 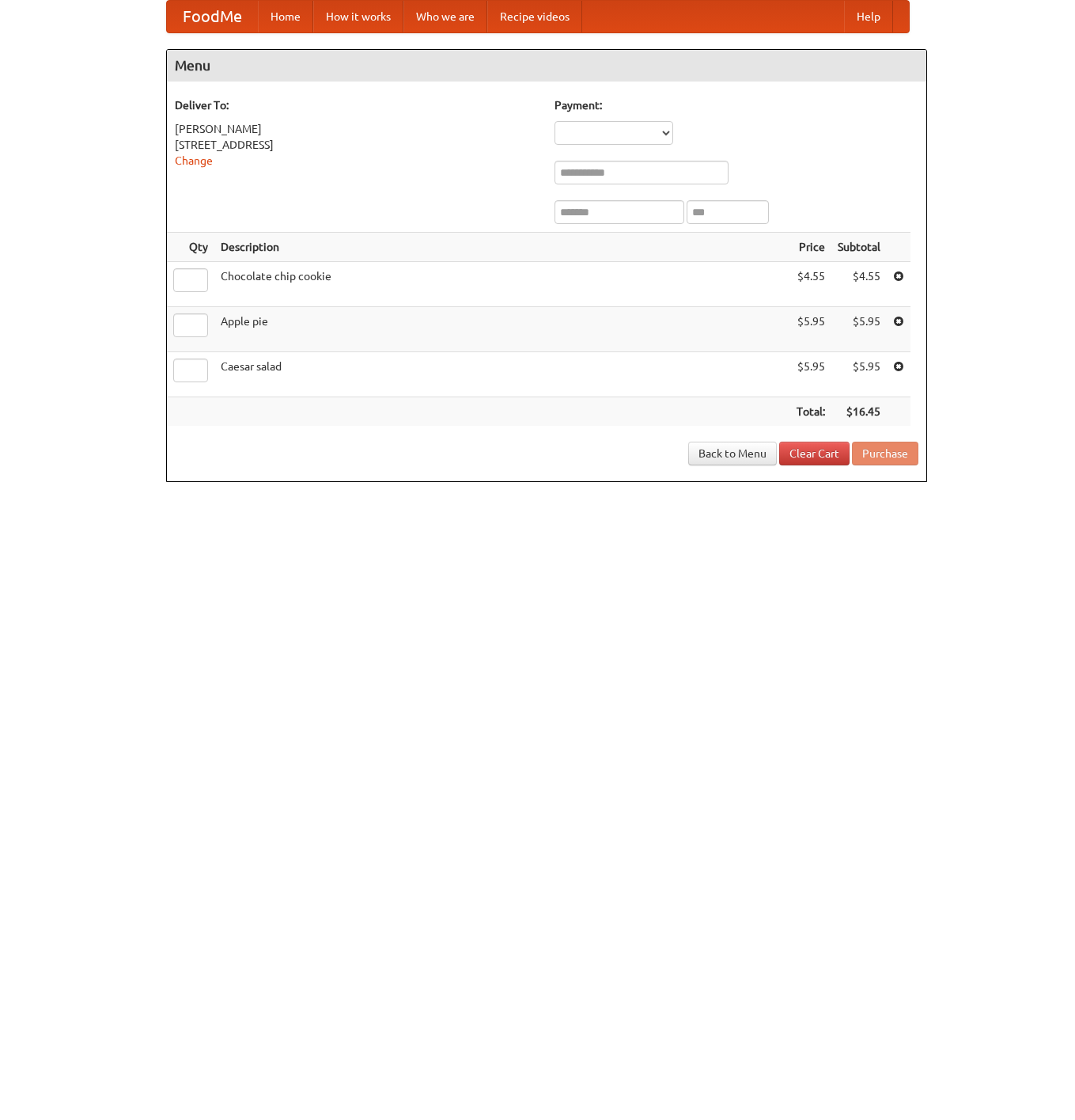 I want to click on a: Change, so click(x=194, y=161).